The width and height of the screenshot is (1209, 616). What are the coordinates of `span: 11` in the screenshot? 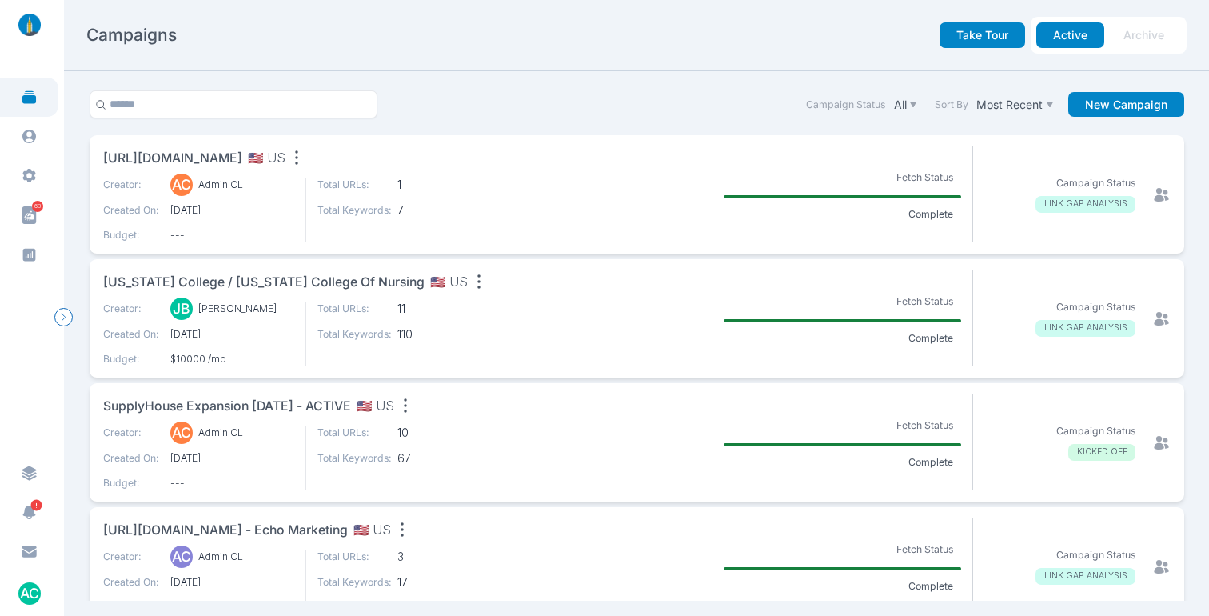 It's located at (434, 309).